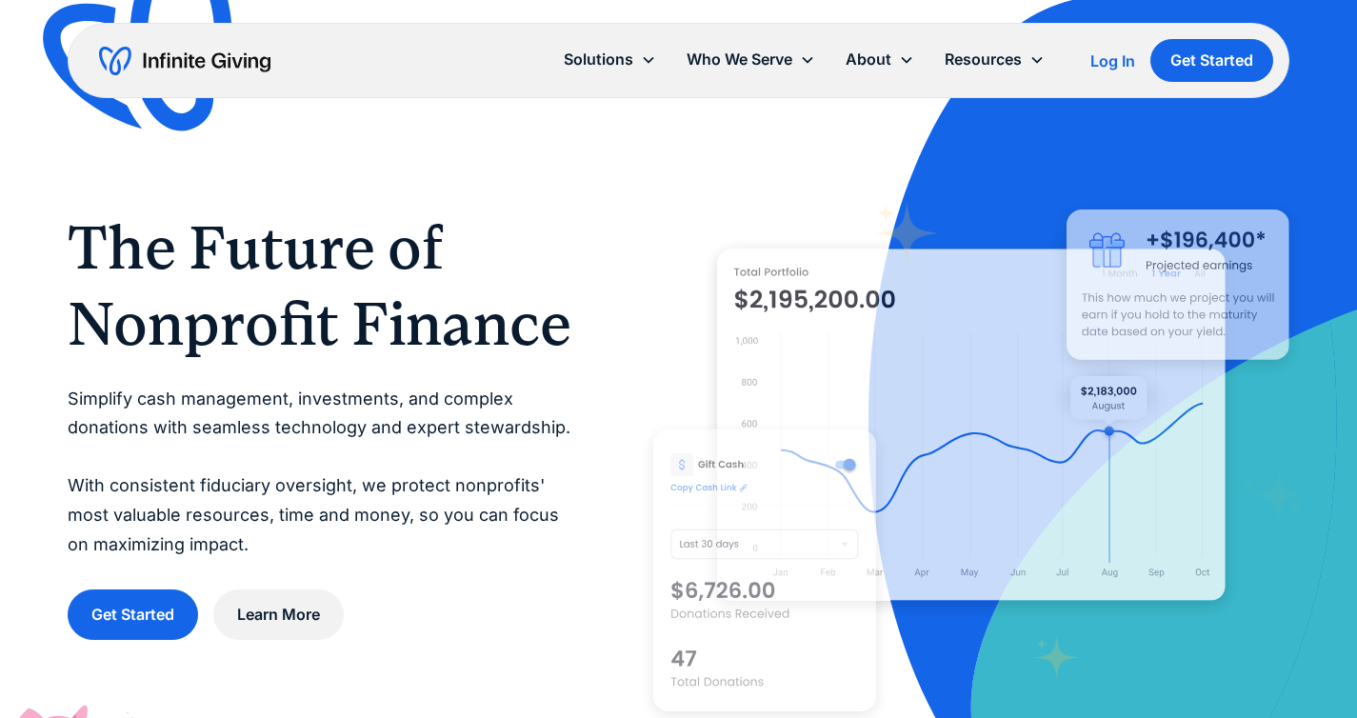 The image size is (1357, 718). Describe the element at coordinates (1273, 495) in the screenshot. I see `img: fundraising star` at that location.